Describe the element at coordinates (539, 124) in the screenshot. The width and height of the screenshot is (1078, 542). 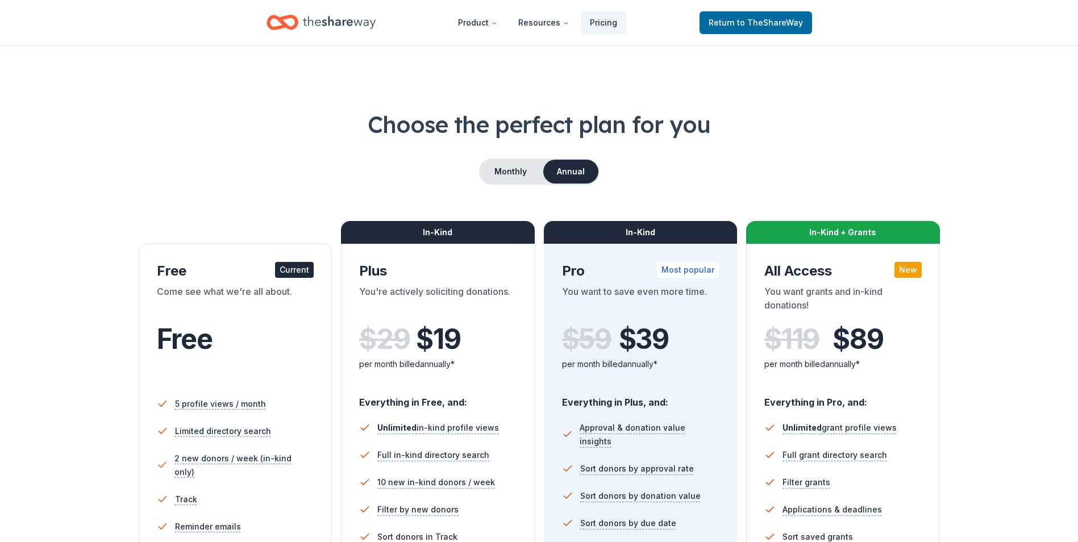
I see `h1: Choose the perfect plan for you` at that location.